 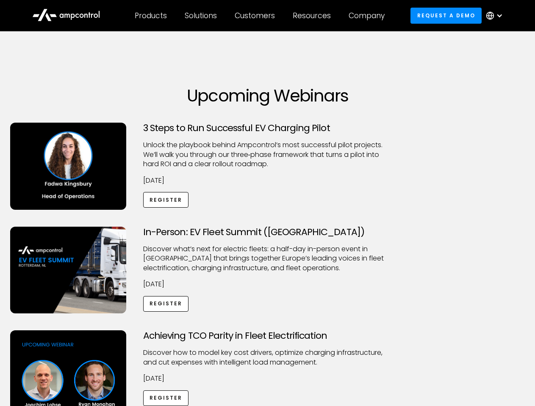 I want to click on div: Customers, so click(x=254, y=16).